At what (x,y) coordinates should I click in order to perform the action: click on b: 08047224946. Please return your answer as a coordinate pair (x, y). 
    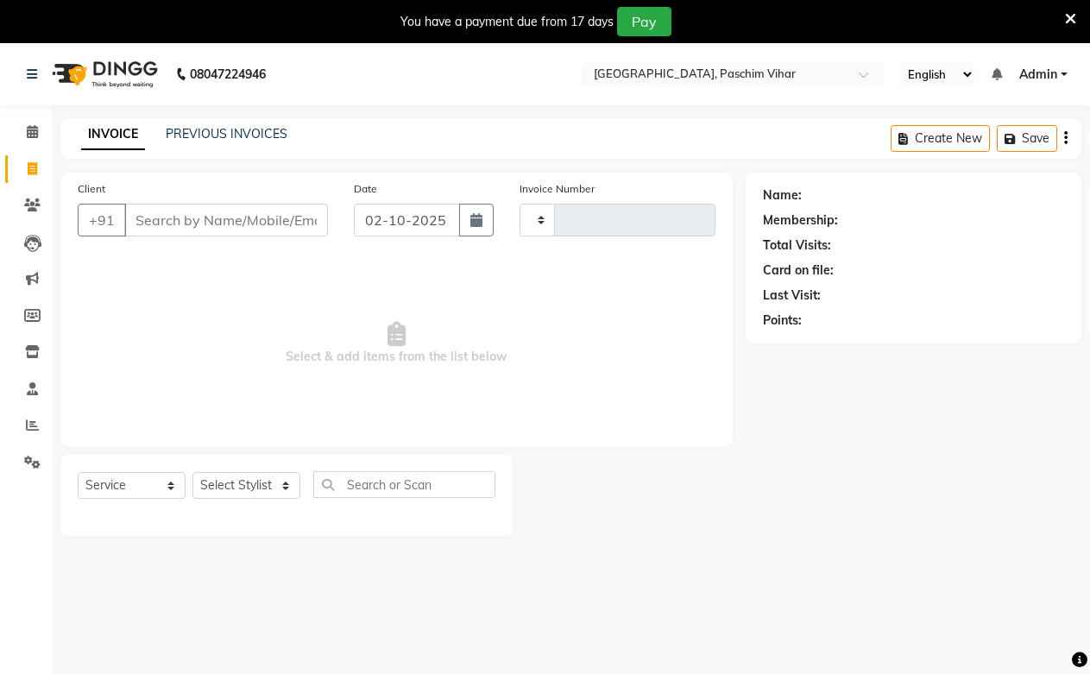
    Looking at the image, I should click on (228, 74).